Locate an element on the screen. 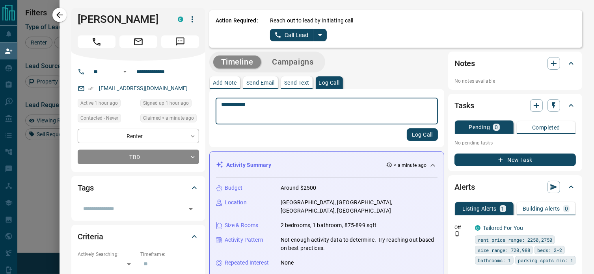 The width and height of the screenshot is (594, 274). svg: Push Notification Only is located at coordinates (457, 234).